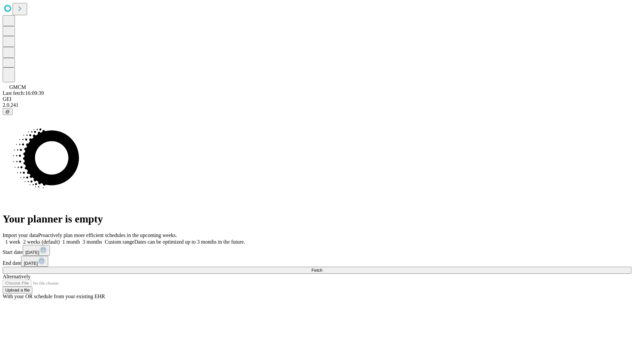 The height and width of the screenshot is (357, 634). What do you see at coordinates (317, 261) in the screenshot?
I see `div: End date` at bounding box center [317, 261].